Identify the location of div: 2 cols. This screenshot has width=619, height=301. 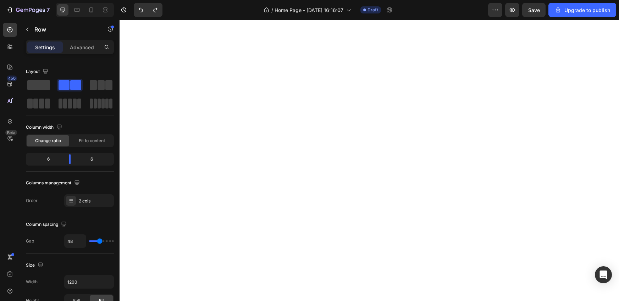
(95, 201).